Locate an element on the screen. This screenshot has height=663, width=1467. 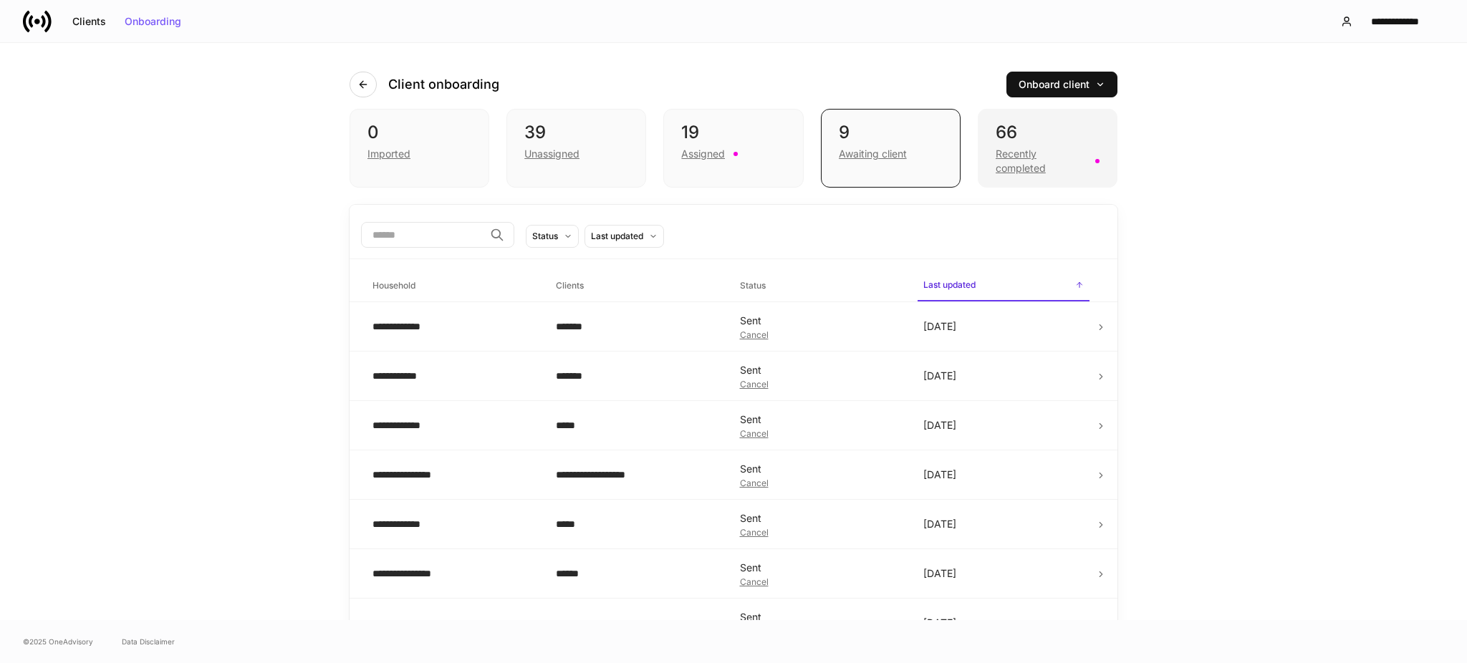
span: © 2025 OneAdvisory is located at coordinates (58, 642).